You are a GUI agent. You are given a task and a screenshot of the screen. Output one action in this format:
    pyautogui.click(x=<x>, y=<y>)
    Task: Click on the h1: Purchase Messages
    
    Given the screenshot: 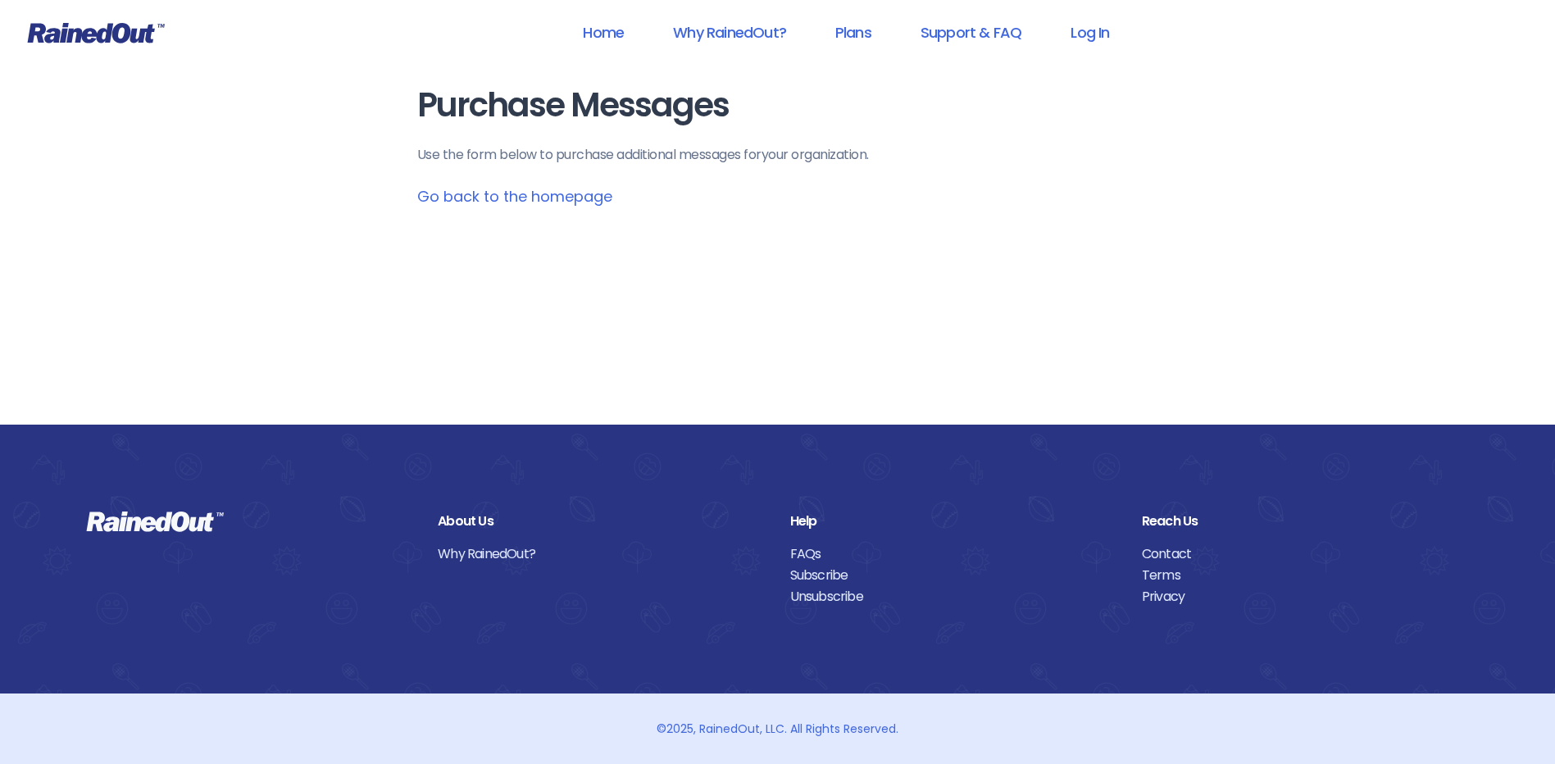 What is the action you would take?
    pyautogui.click(x=778, y=105)
    